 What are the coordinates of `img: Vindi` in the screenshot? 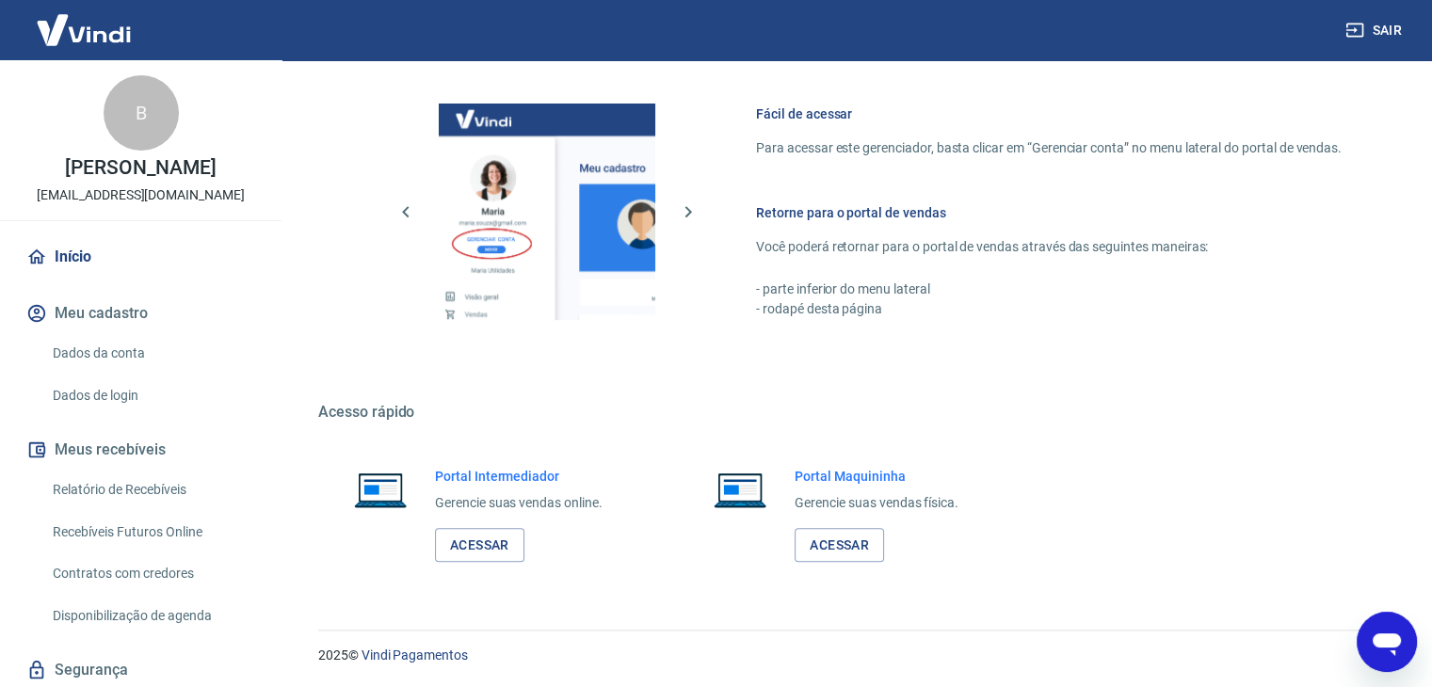 It's located at (84, 29).